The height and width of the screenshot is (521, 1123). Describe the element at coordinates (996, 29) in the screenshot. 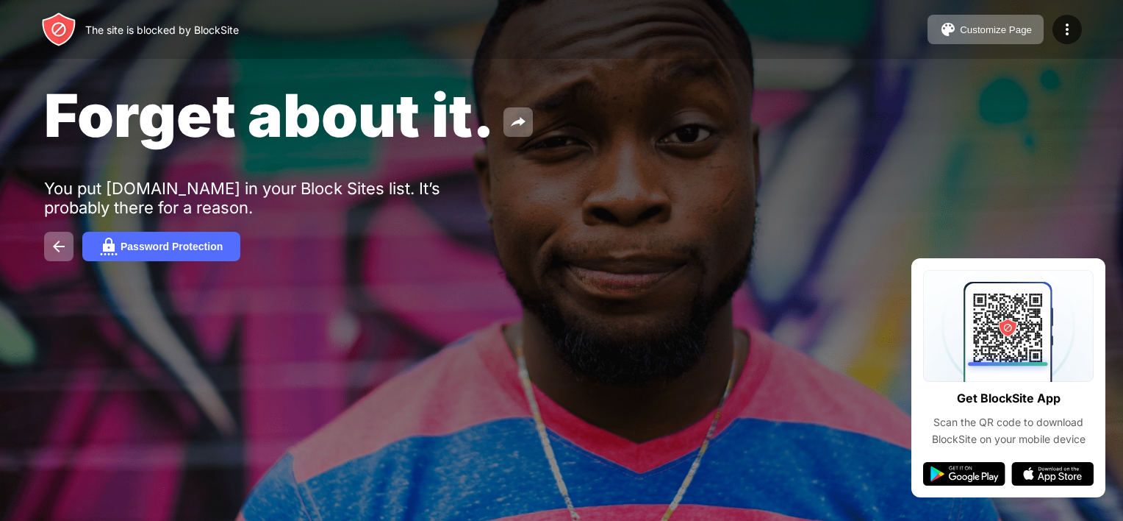

I see `div: Customize Page` at that location.